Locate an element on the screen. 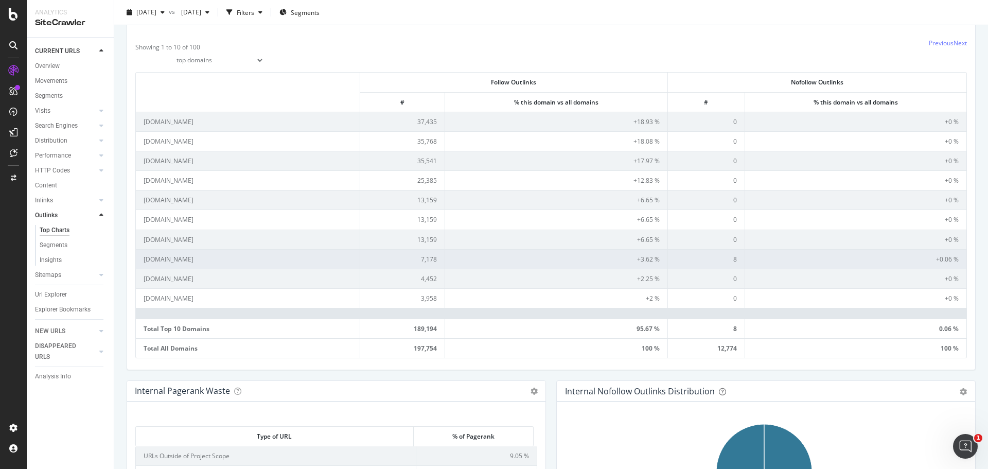 This screenshot has height=469, width=988. a: Overview is located at coordinates (70, 66).